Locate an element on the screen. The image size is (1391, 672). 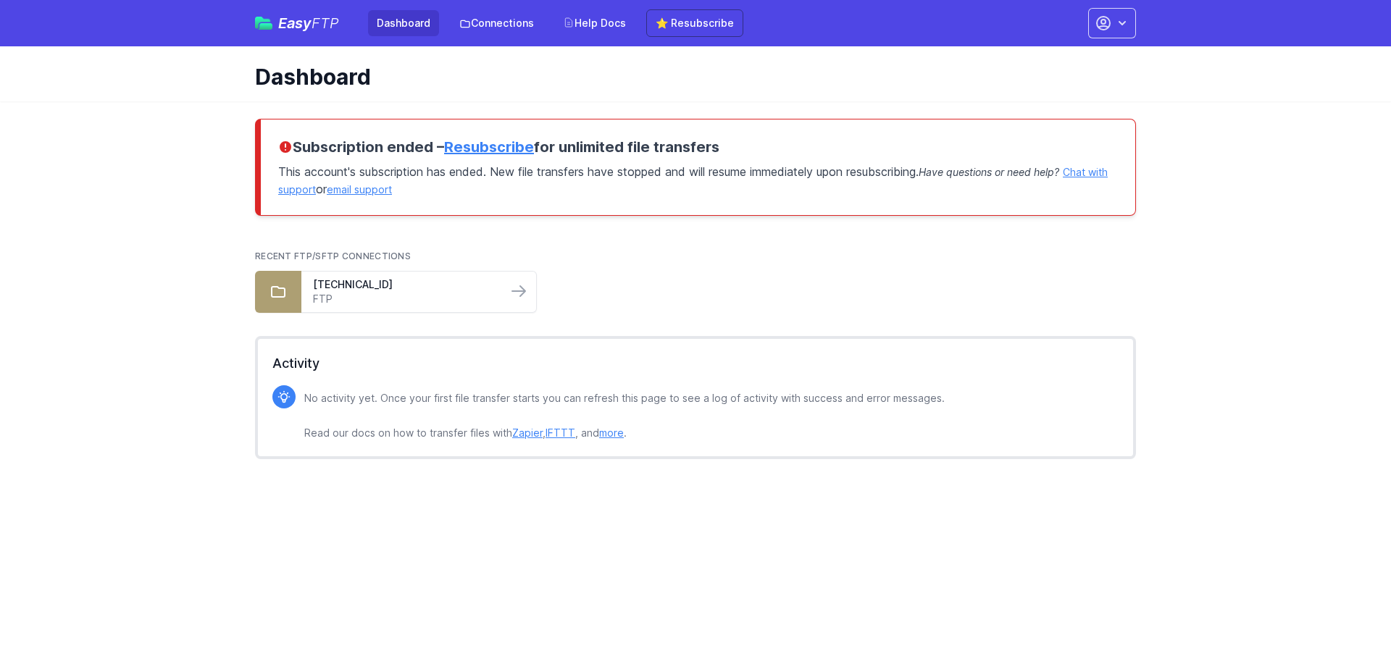
a: ⭐ Resubscribe is located at coordinates (695, 23).